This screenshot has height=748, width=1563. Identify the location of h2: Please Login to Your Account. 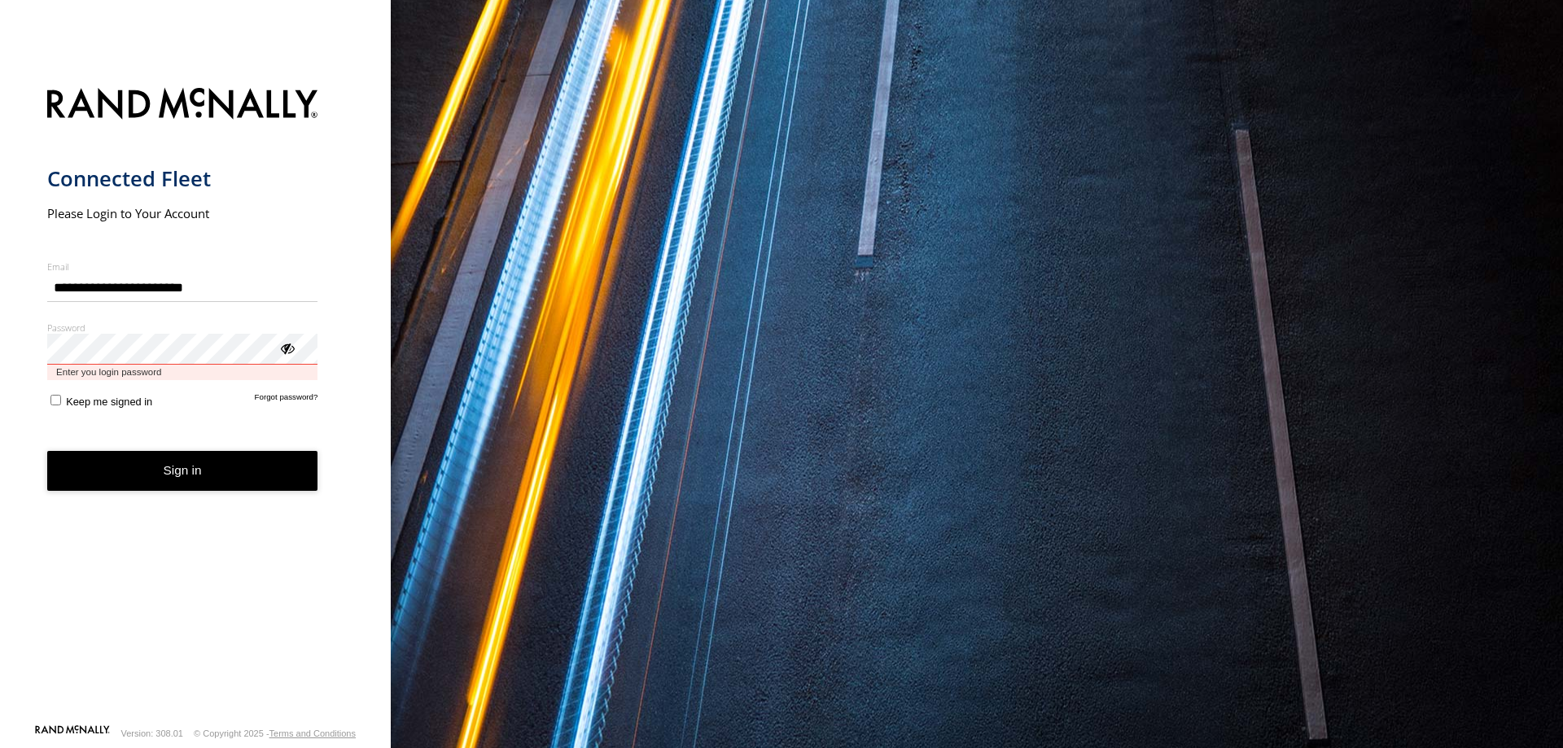
(182, 213).